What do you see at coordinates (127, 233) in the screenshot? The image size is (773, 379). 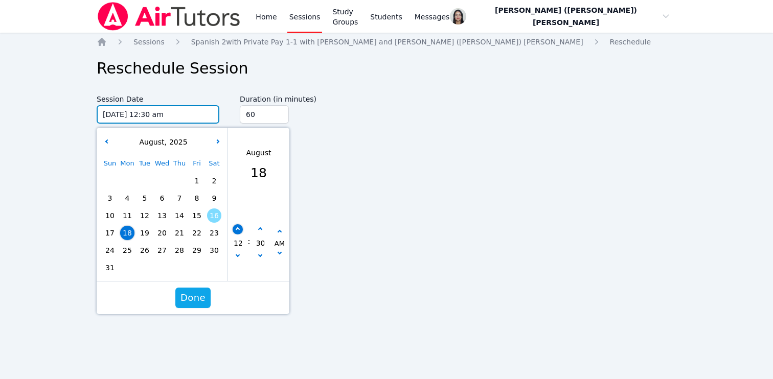 I see `div: Choose Monday August 18 of 2025` at bounding box center [127, 233].